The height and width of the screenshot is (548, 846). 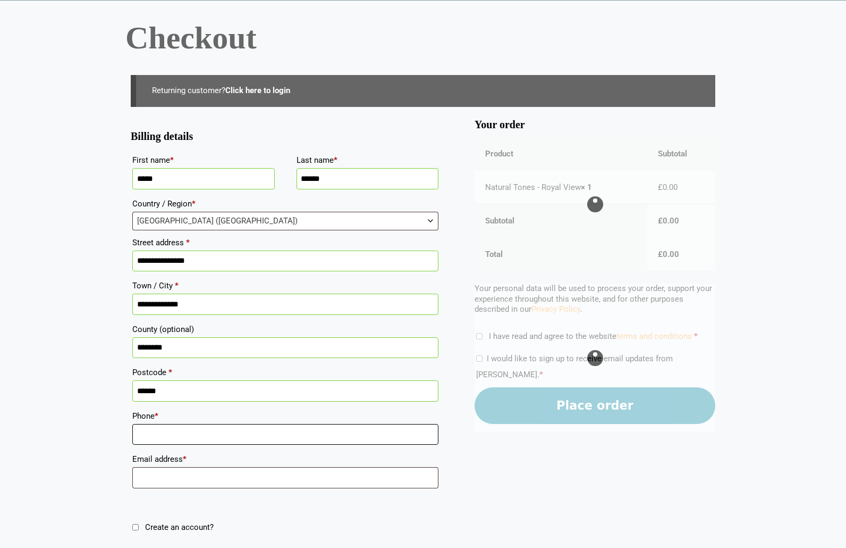 What do you see at coordinates (176, 329) in the screenshot?
I see `span: (optional)` at bounding box center [176, 329].